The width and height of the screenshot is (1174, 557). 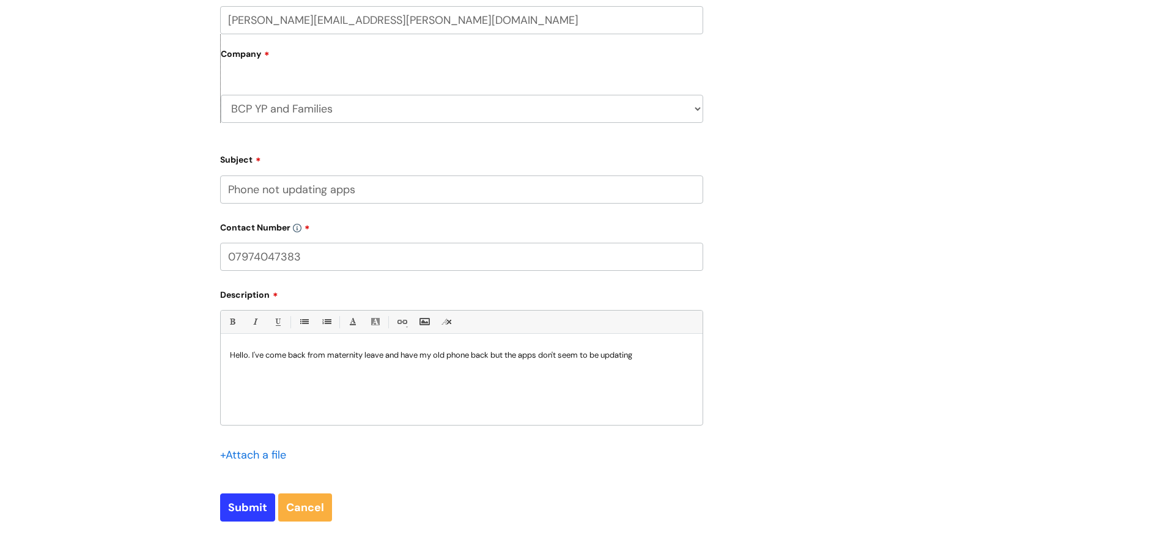 I want to click on a: Font Color, so click(x=352, y=322).